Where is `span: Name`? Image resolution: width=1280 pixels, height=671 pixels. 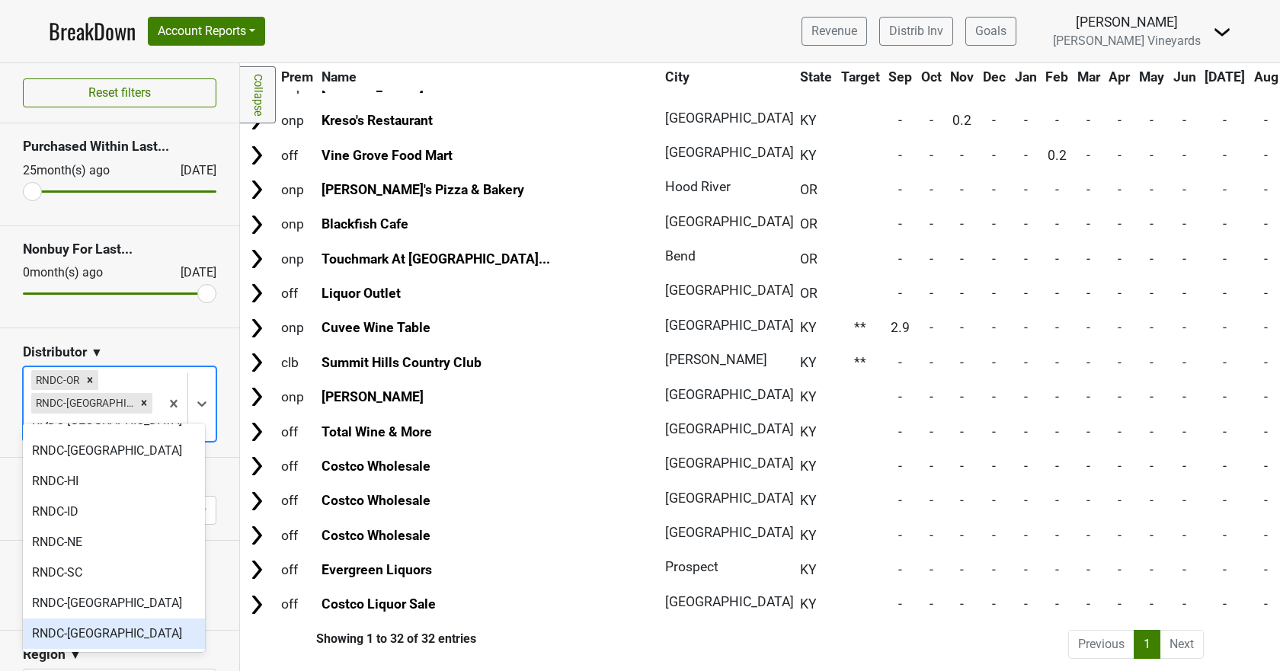
span: Name is located at coordinates (339, 77).